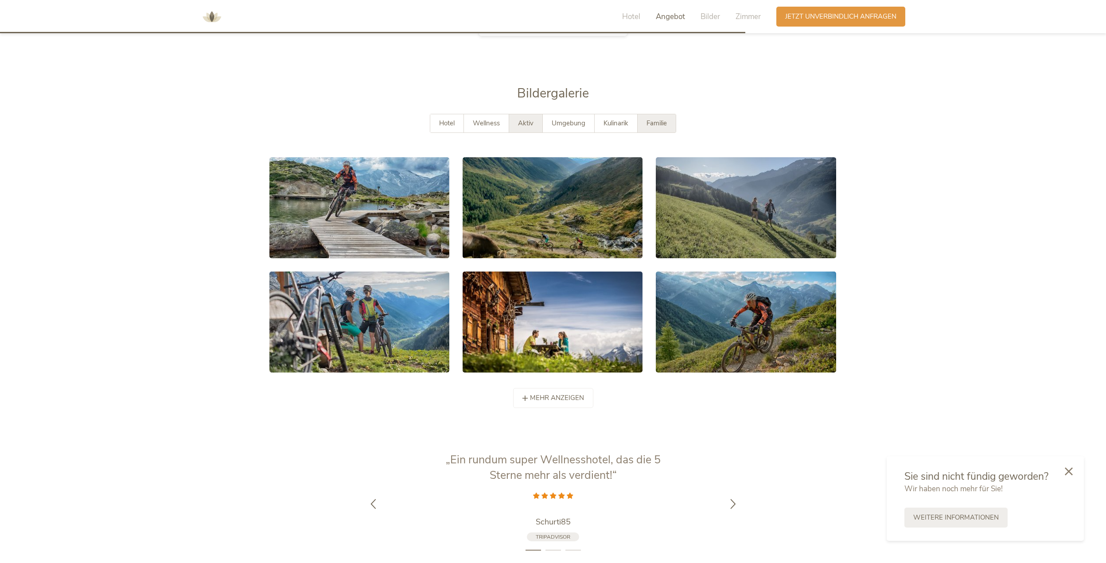 Image resolution: width=1106 pixels, height=563 pixels. I want to click on span: TripAdvisor, so click(553, 537).